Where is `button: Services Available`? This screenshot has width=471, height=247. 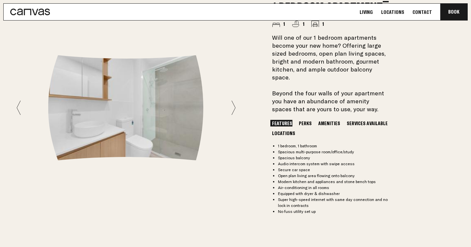 button: Services Available is located at coordinates (367, 123).